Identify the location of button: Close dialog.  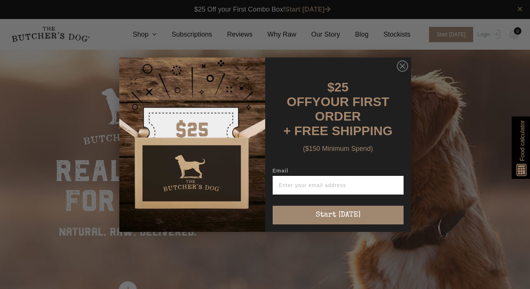
(402, 66).